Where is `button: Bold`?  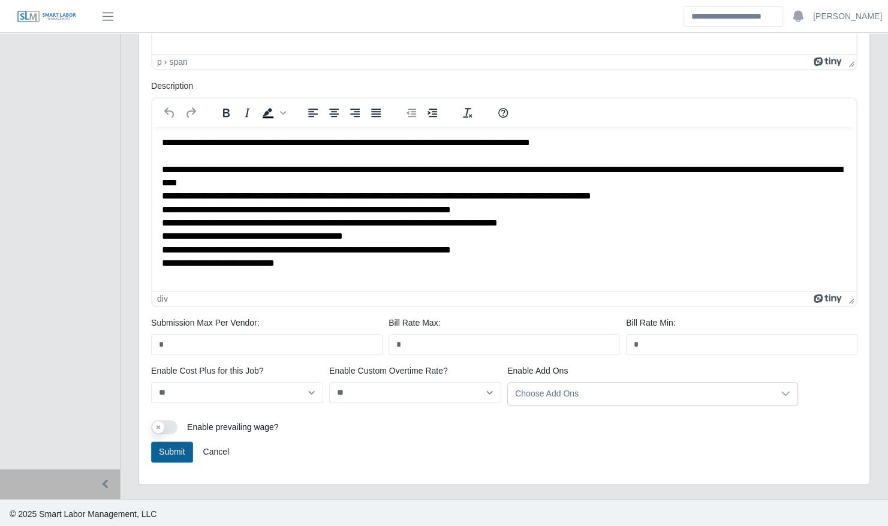 button: Bold is located at coordinates (226, 113).